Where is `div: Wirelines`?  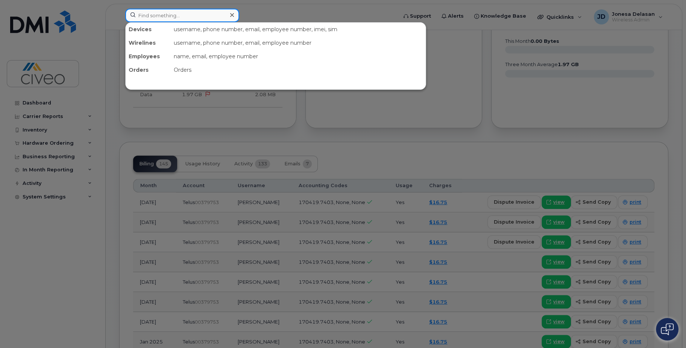
div: Wirelines is located at coordinates (148, 43).